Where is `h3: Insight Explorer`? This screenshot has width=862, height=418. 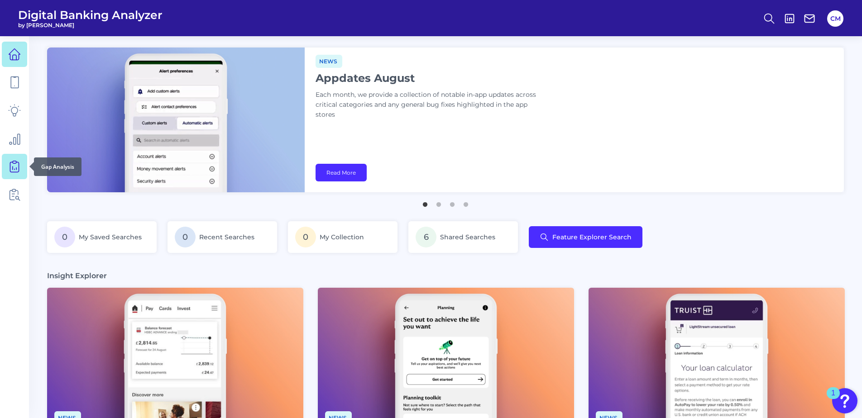 h3: Insight Explorer is located at coordinates (77, 276).